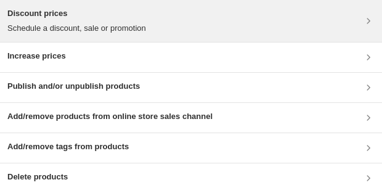 This screenshot has height=193, width=382. What do you see at coordinates (68, 147) in the screenshot?
I see `h3: Add/remove tags from products` at bounding box center [68, 147].